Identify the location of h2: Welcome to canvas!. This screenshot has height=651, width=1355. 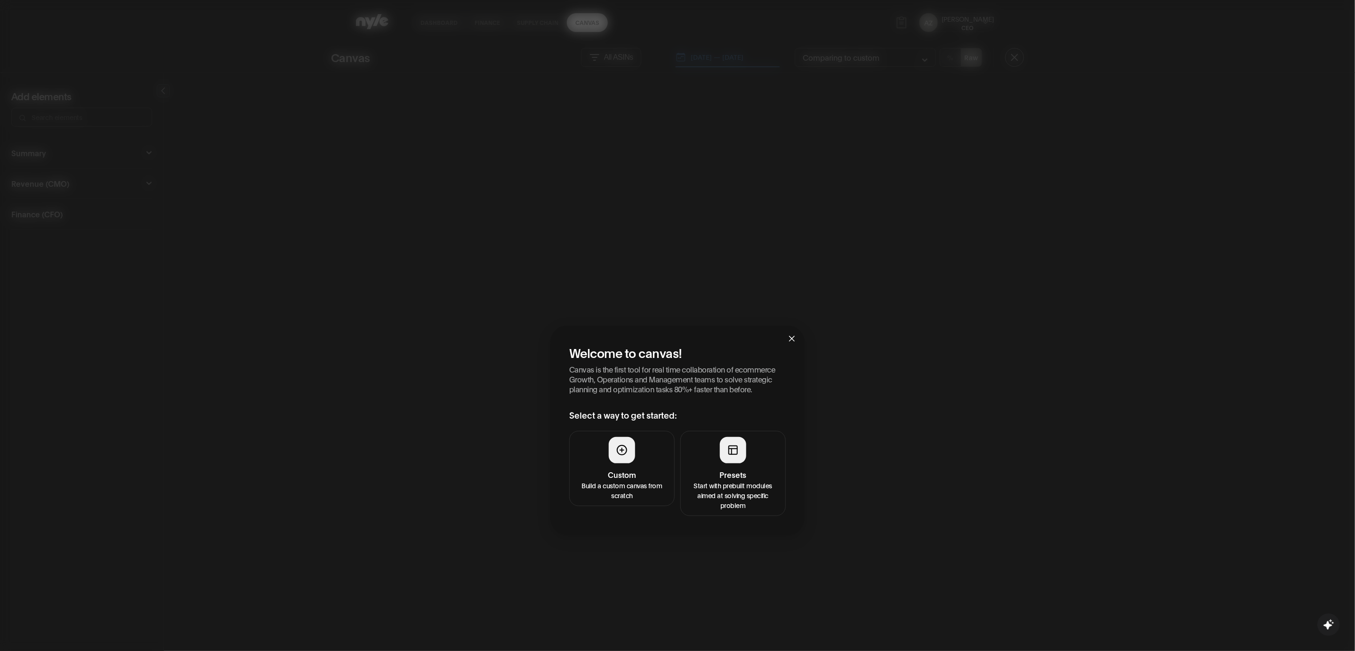
(677, 353).